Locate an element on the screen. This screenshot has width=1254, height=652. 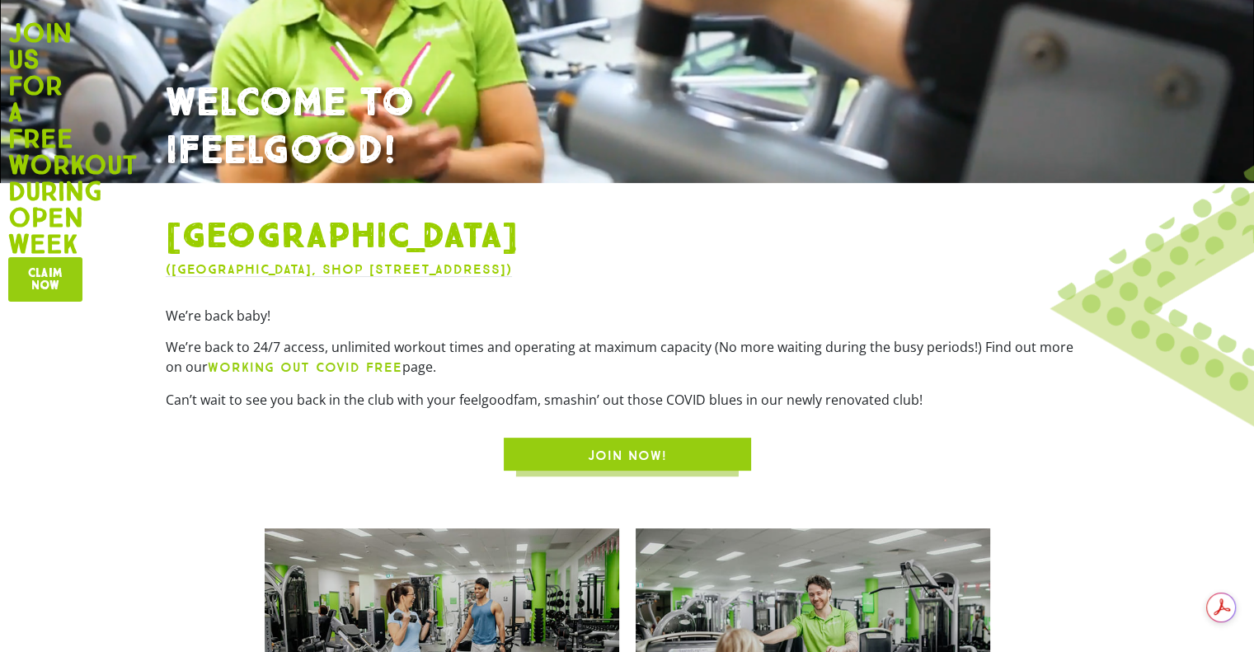
a: WORKING OUT COVID FREE is located at coordinates (305, 367).